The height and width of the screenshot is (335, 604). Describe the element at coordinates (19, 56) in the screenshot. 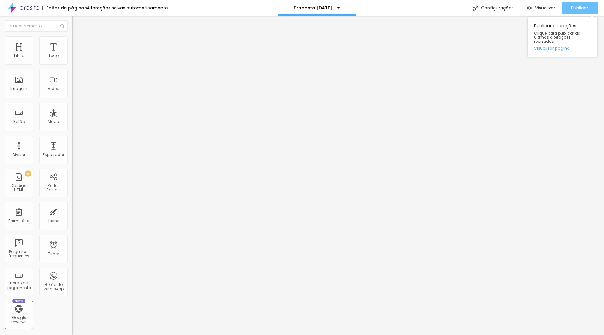

I see `div: Título` at that location.